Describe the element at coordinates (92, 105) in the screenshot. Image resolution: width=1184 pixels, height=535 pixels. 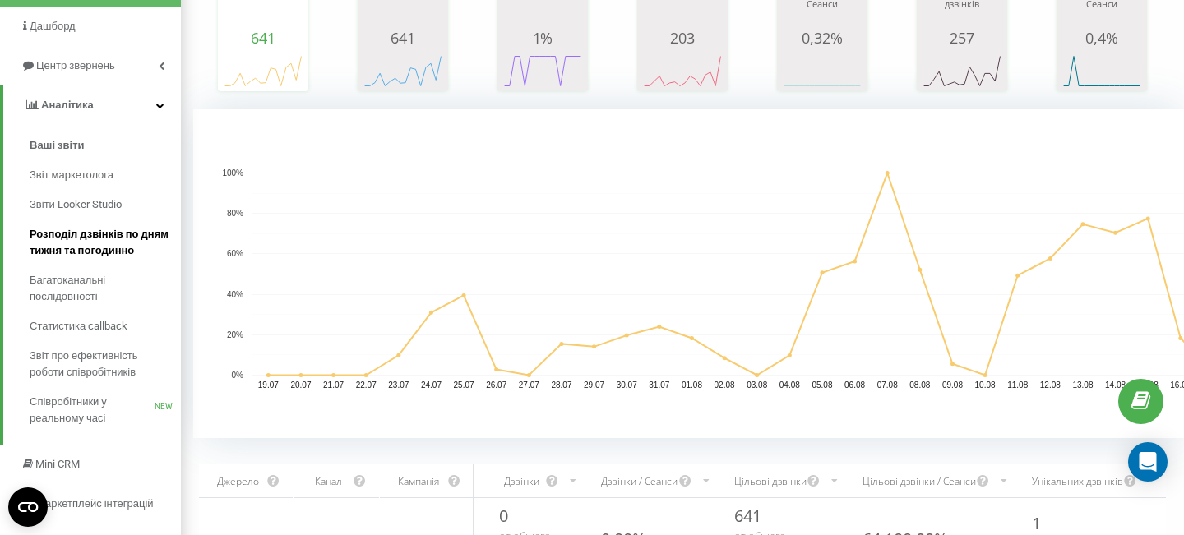
I see `a: Аналiтика` at that location.